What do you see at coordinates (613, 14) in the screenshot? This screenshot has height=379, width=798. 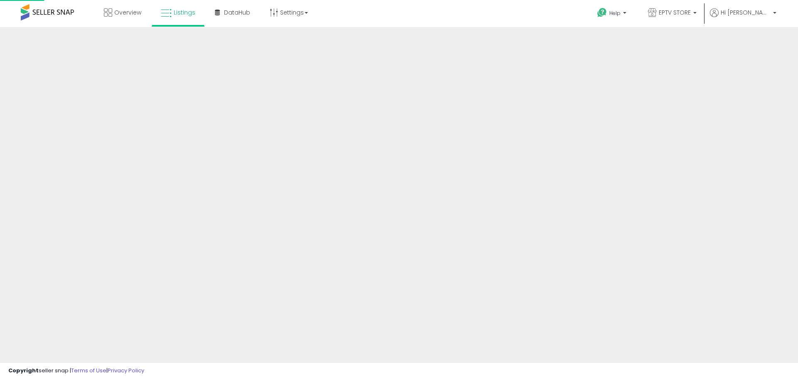 I see `a: Help` at bounding box center [613, 14].